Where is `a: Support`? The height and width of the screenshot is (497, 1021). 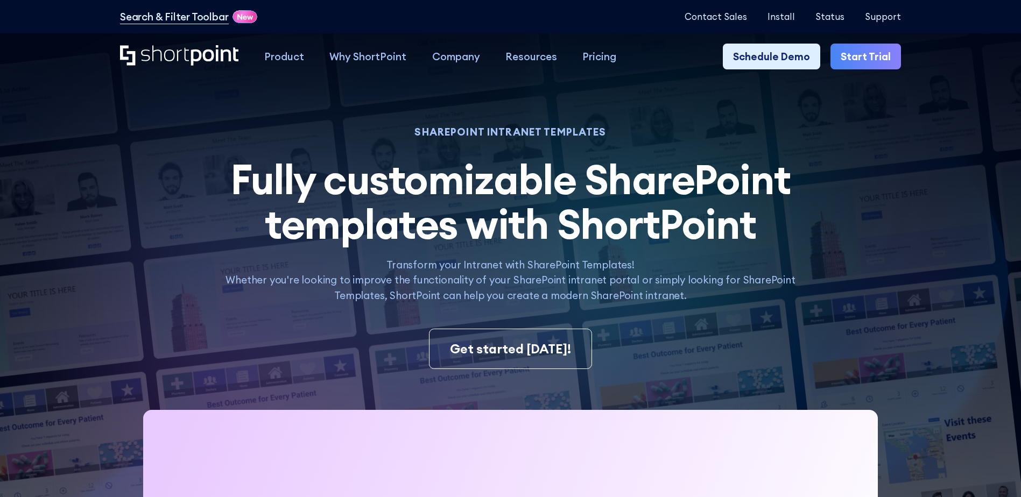 a: Support is located at coordinates (883, 16).